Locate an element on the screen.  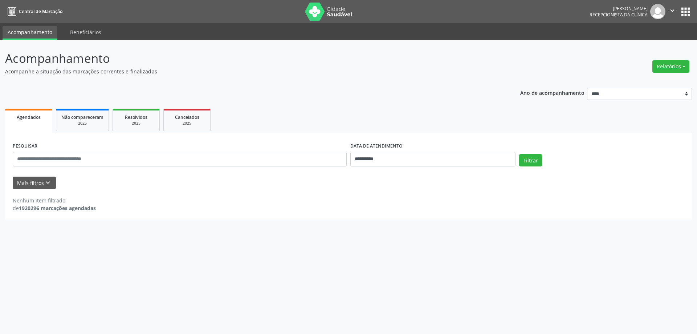
a: Acompanhamento is located at coordinates (30, 33).